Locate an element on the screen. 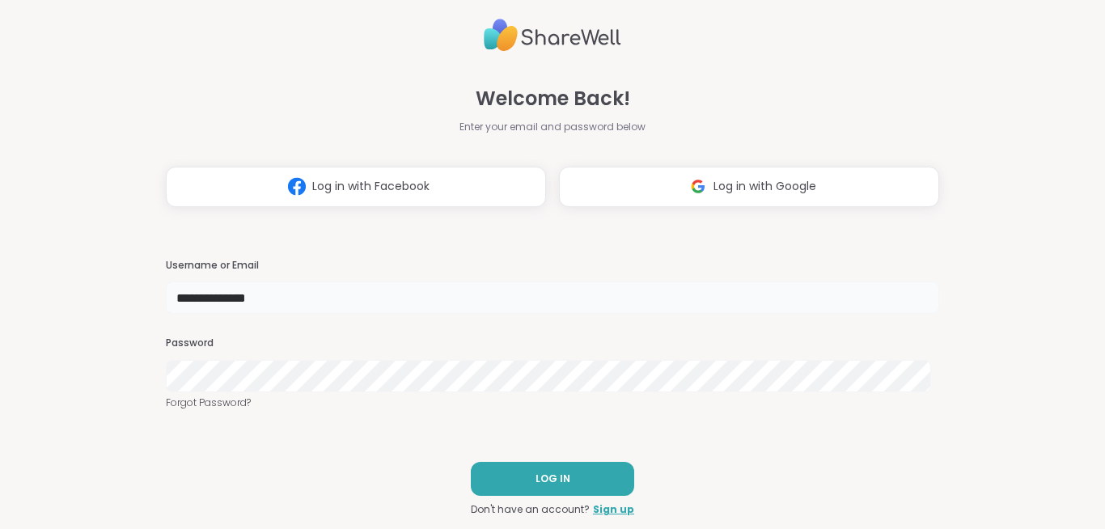 Image resolution: width=1105 pixels, height=529 pixels. span: LOG IN is located at coordinates (553, 479).